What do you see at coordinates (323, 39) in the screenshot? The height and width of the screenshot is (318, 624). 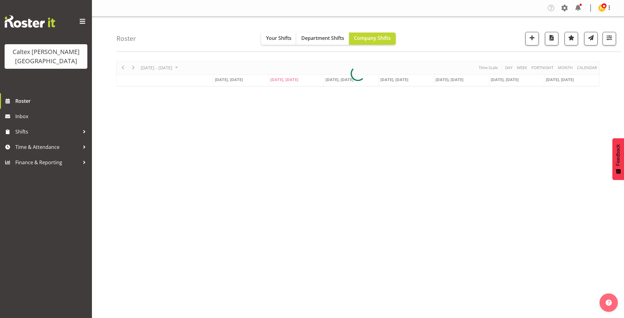 I see `button: Department Shifts` at bounding box center [323, 39].